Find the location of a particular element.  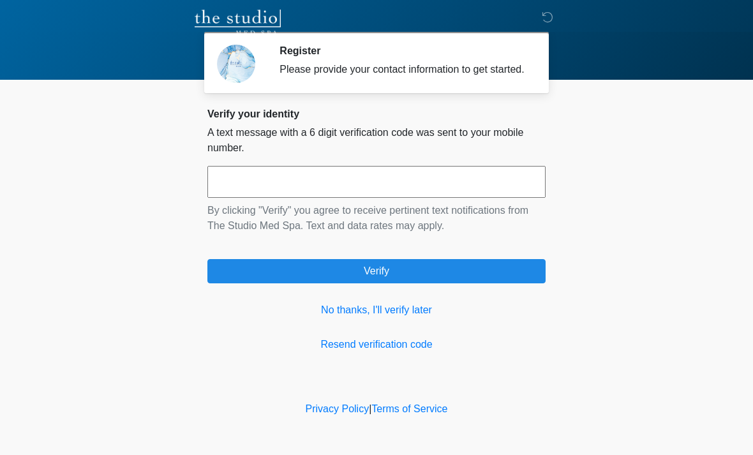

a: Resend verification code is located at coordinates (376, 344).